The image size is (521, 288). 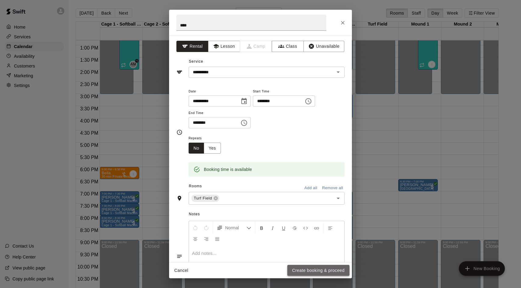 What do you see at coordinates (343, 23) in the screenshot?
I see `button: Close` at bounding box center [343, 23].